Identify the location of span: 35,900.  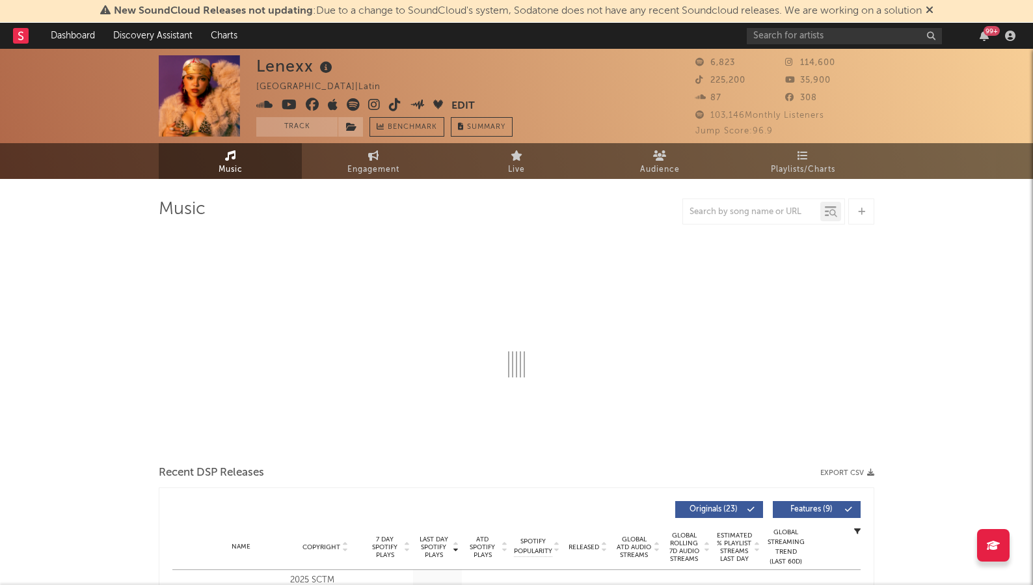
(808, 80).